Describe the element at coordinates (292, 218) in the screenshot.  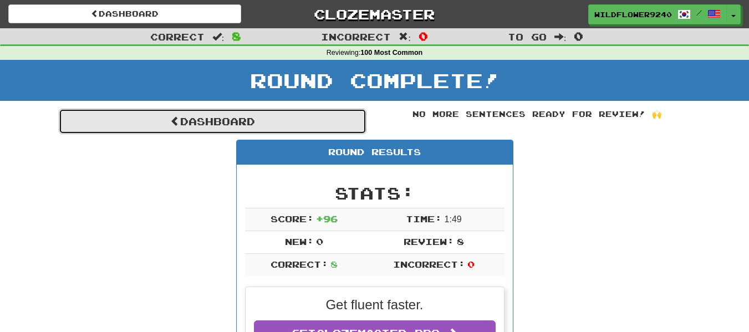
I see `span: Score:` at that location.